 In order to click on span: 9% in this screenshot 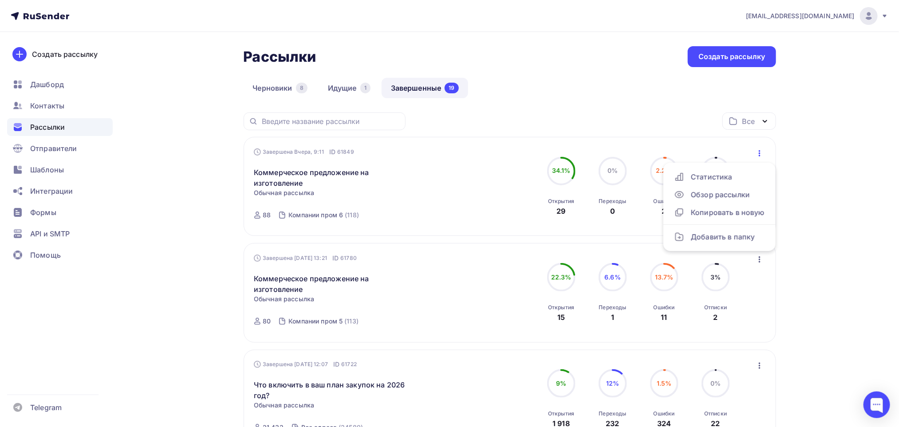, I will do `click(561, 383)`.